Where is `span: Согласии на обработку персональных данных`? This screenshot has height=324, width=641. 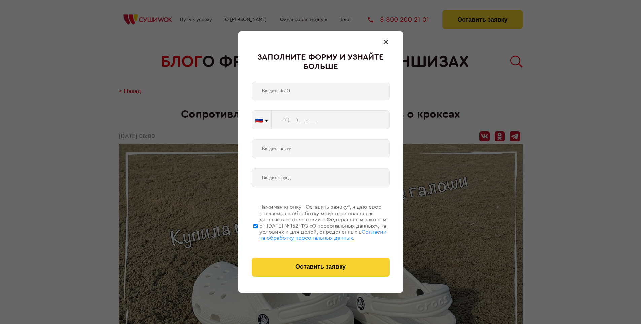
span: Согласии на обработку персональных данных is located at coordinates (323, 235).